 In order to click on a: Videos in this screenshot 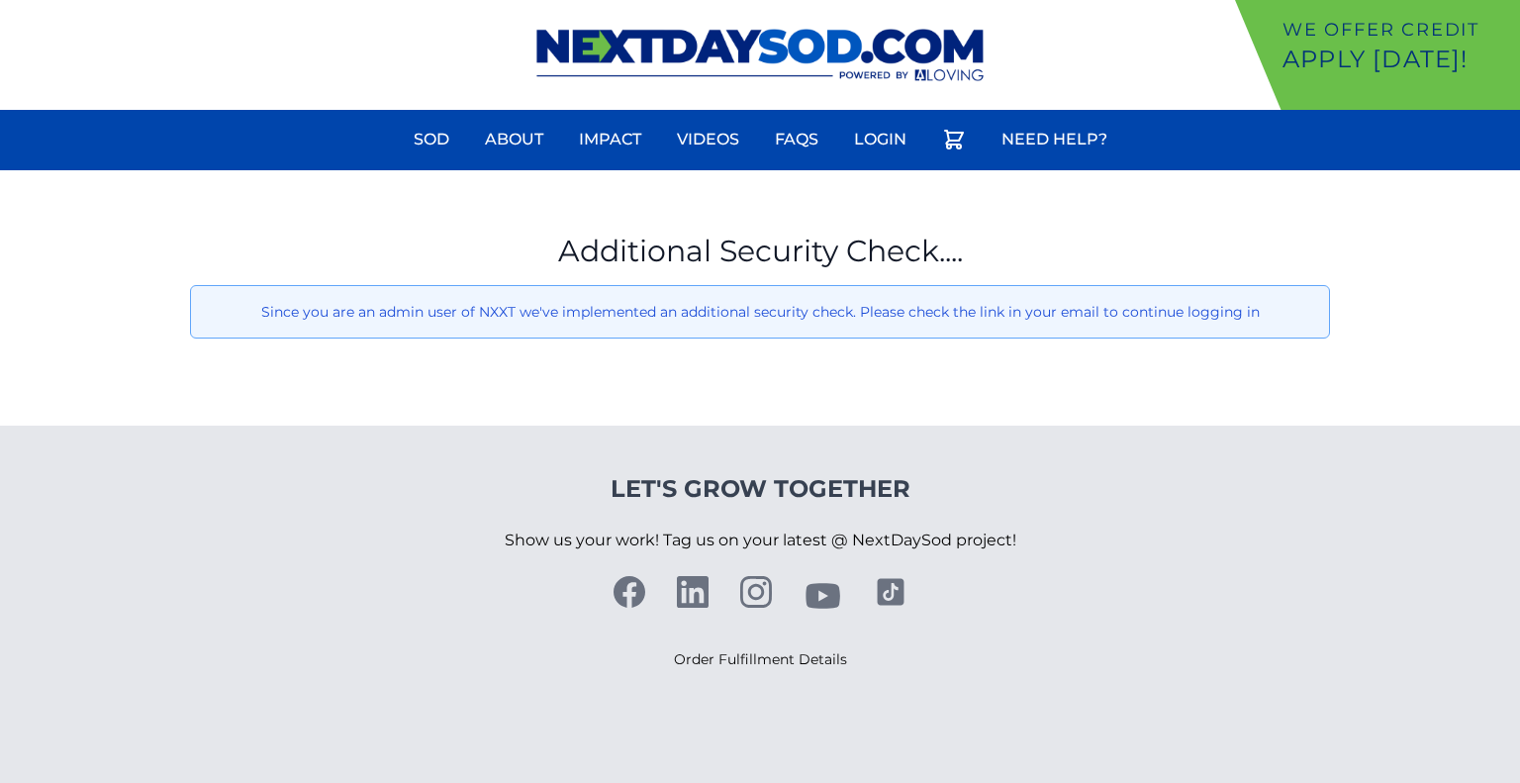, I will do `click(707, 140)`.